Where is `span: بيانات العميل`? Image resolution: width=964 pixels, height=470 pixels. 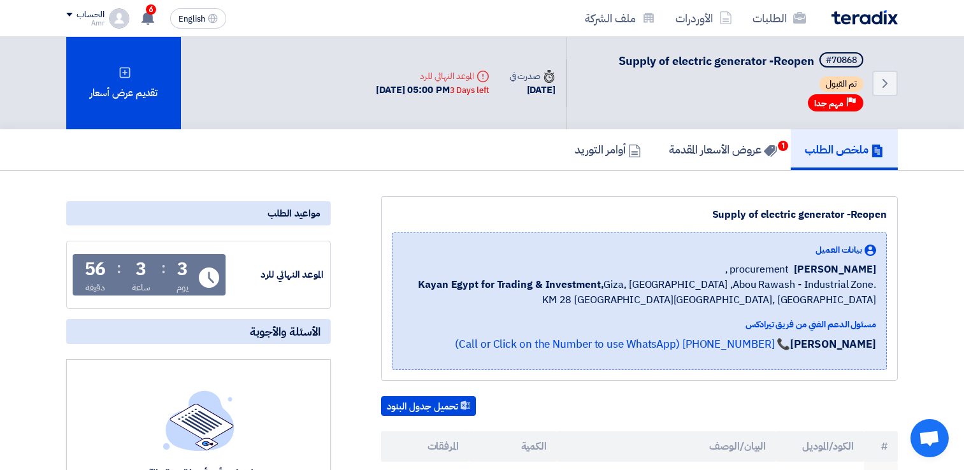 span: بيانات العميل is located at coordinates (839, 250).